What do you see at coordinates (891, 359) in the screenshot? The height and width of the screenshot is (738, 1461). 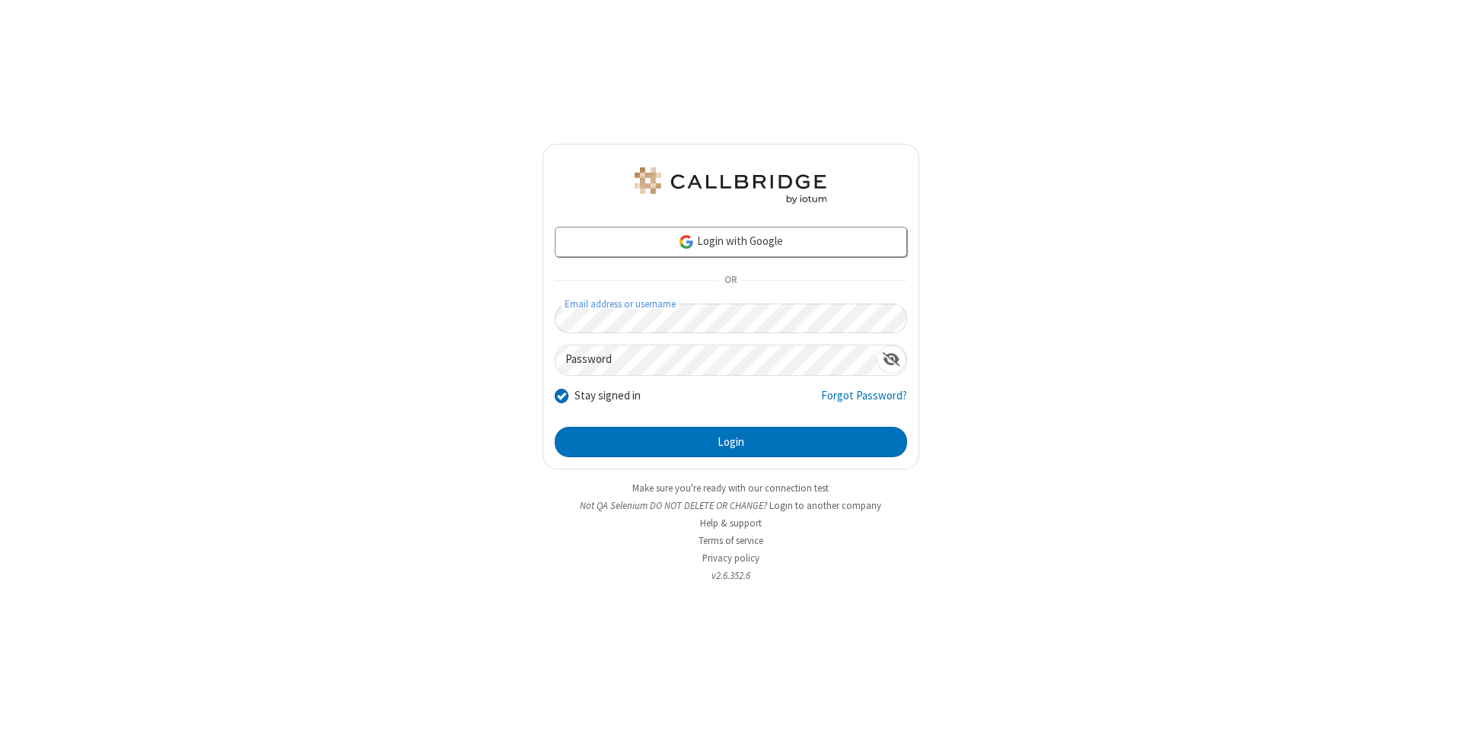 I see `div: Show password` at bounding box center [891, 359].